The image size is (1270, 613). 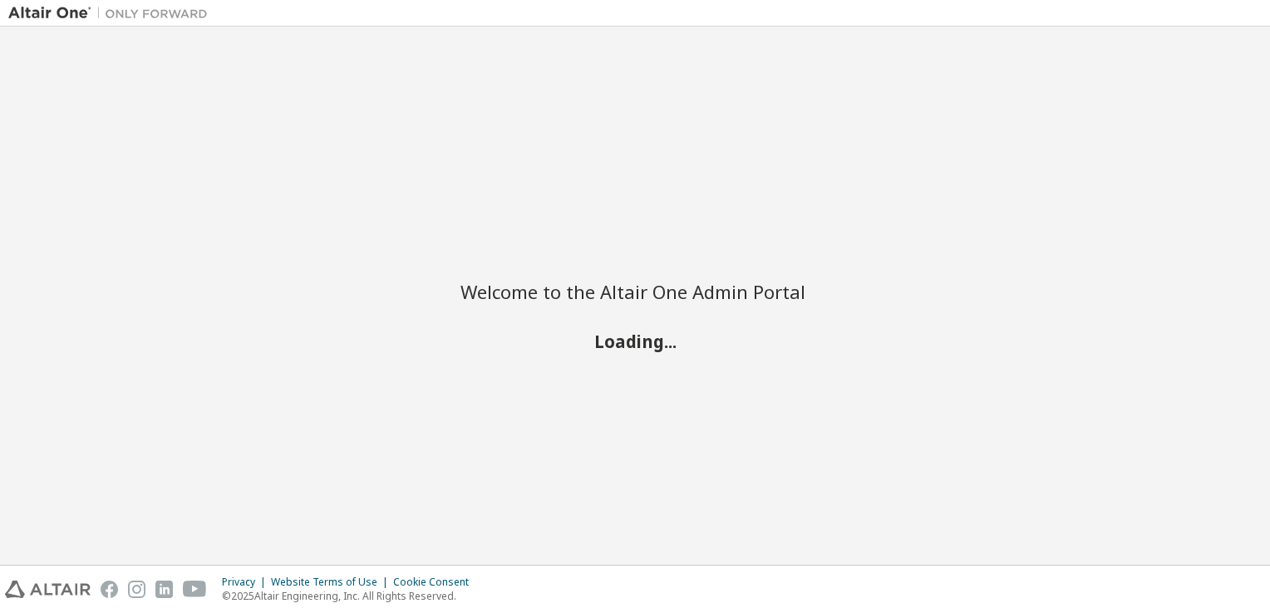 I want to click on div: Cookie Consent, so click(x=435, y=583).